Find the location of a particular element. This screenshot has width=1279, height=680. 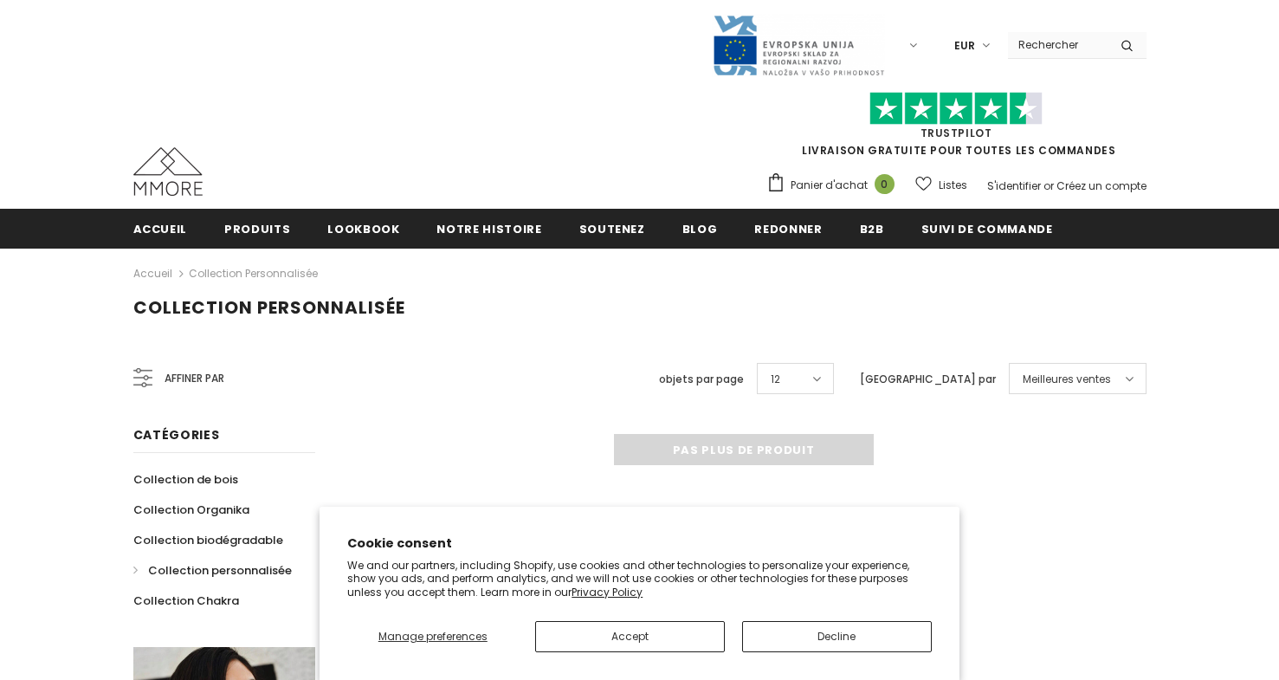

a: B2B is located at coordinates (872, 228).